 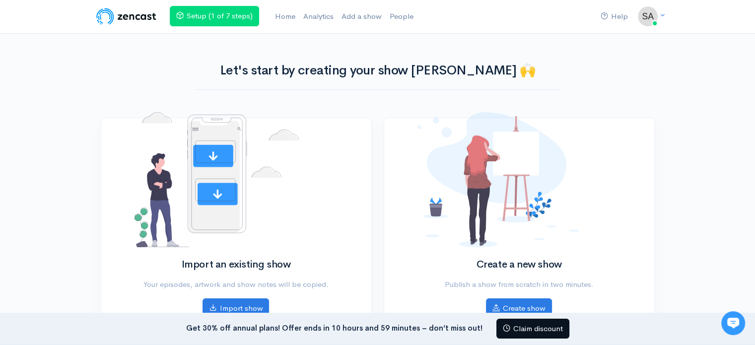 I want to click on a: People, so click(x=402, y=16).